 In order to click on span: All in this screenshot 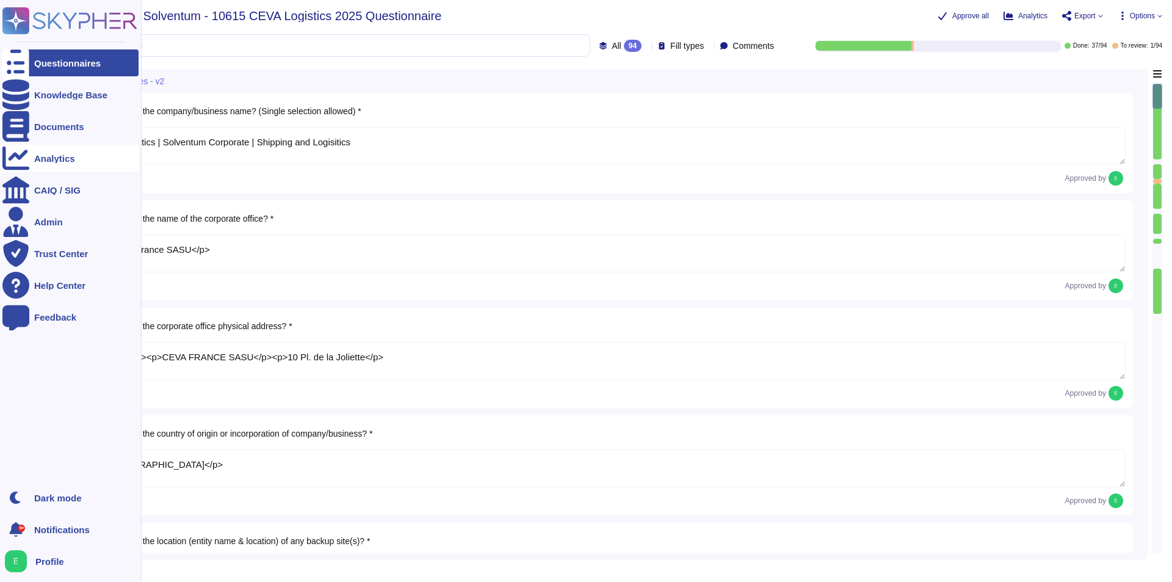, I will do `click(617, 46)`.